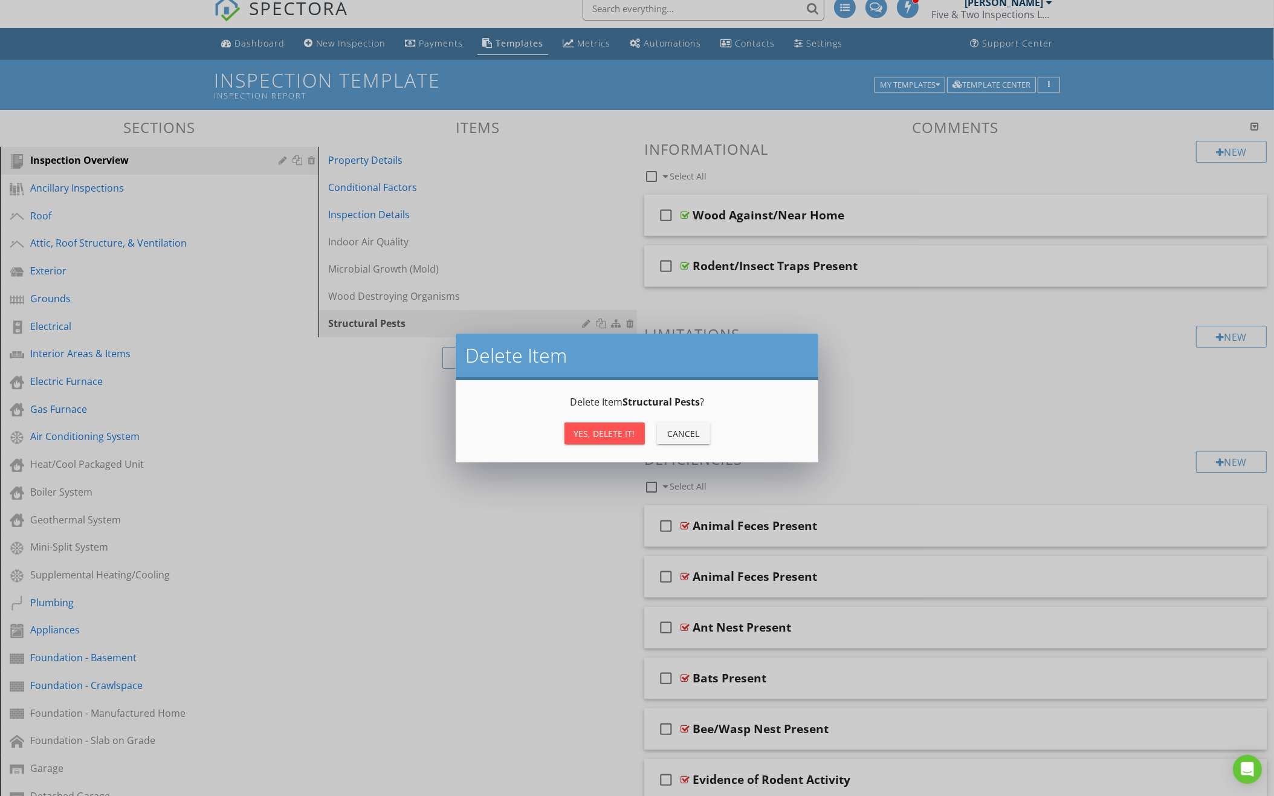  Describe the element at coordinates (605, 433) in the screenshot. I see `div: Yes, Delete it!` at that location.